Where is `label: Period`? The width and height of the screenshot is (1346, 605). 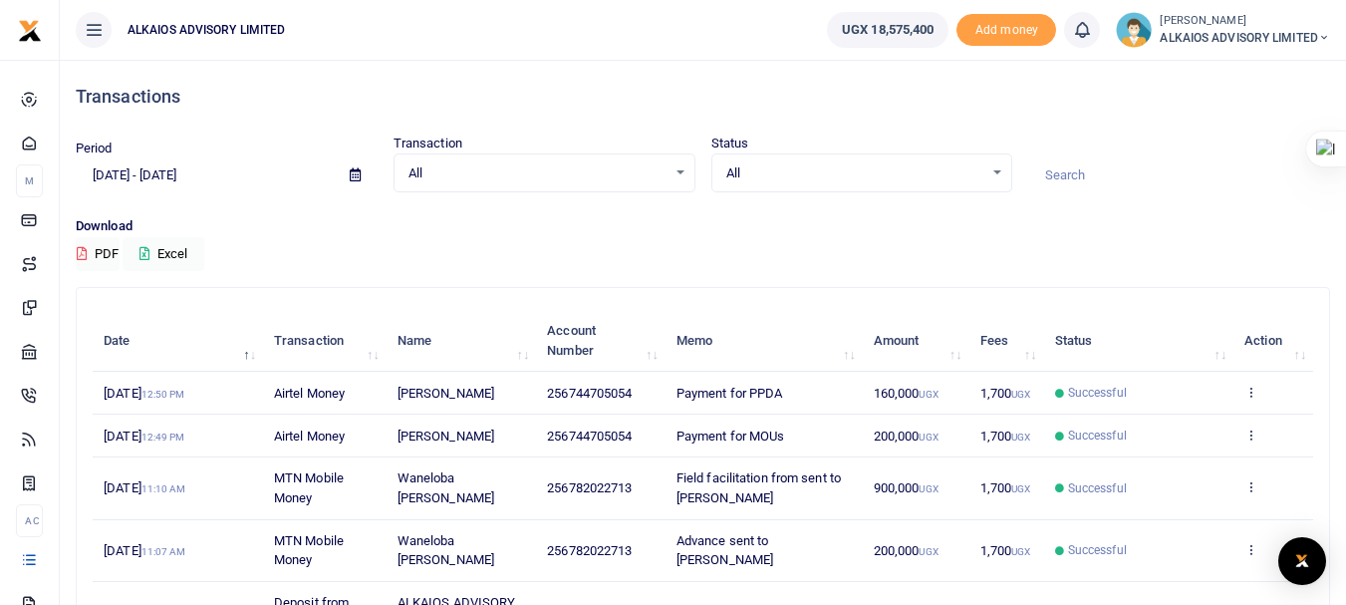
label: Period is located at coordinates (94, 148).